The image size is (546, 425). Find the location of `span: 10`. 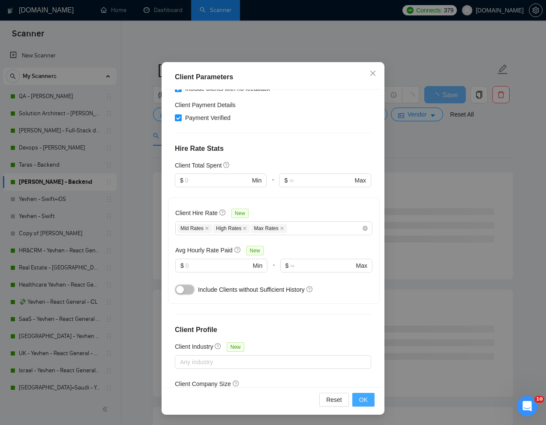

span: 10 is located at coordinates (539, 400).